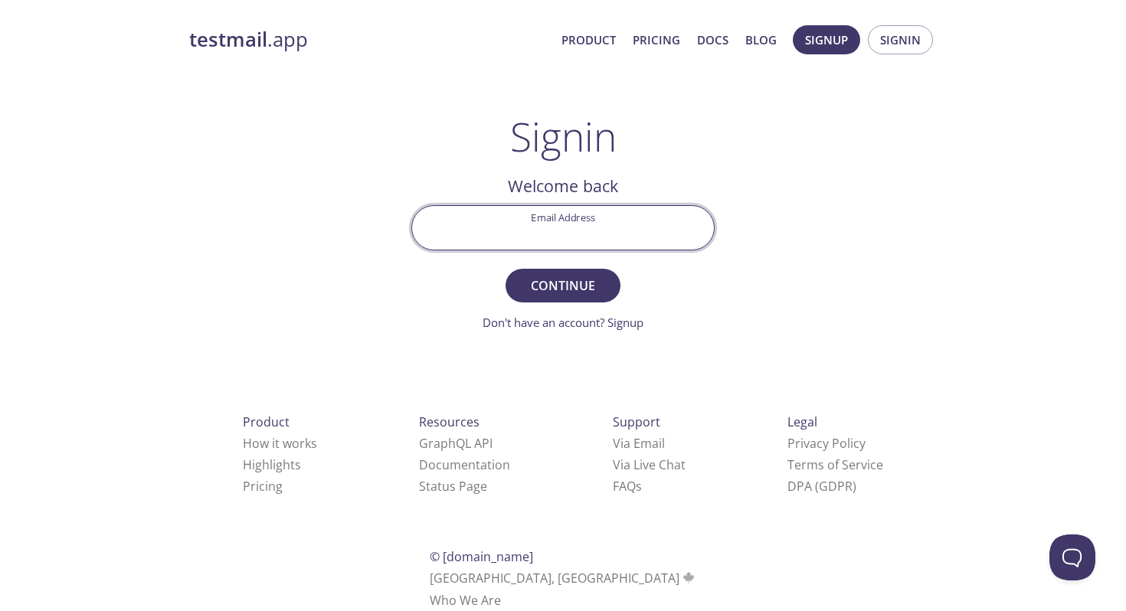  Describe the element at coordinates (266, 422) in the screenshot. I see `span: Product` at that location.